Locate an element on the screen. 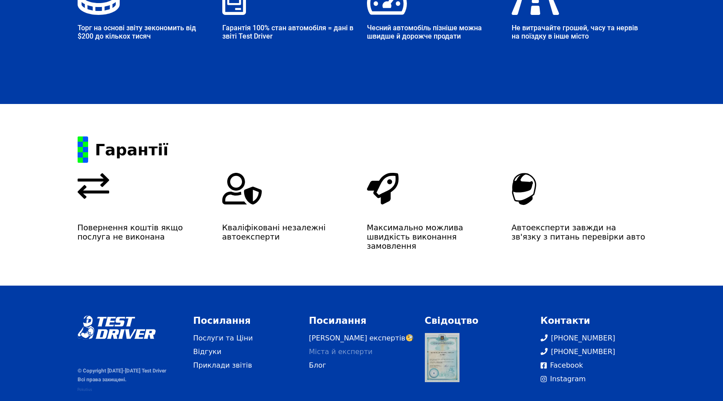 This screenshot has height=401, width=723. img: rocket-warranty is located at coordinates (383, 189).